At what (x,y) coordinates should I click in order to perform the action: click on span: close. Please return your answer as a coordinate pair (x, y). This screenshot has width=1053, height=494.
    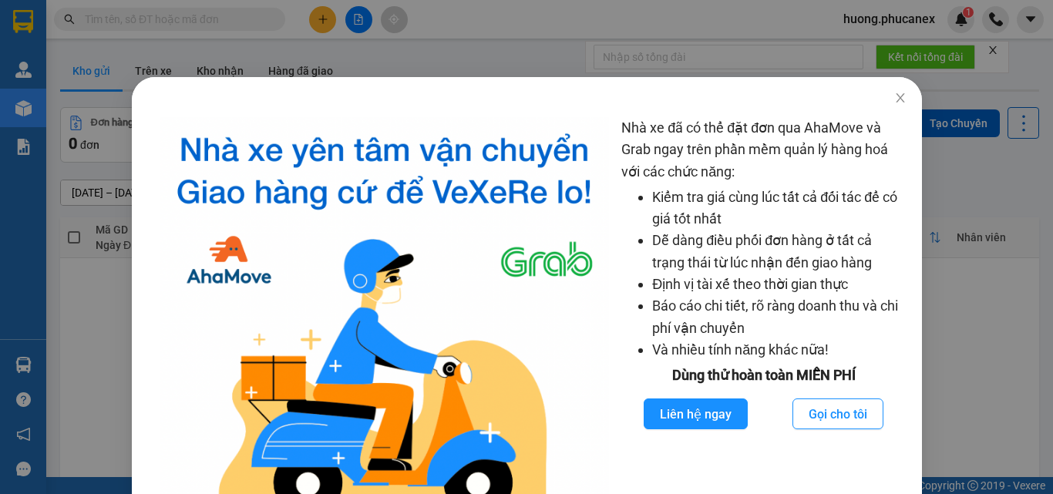
    Looking at the image, I should click on (900, 98).